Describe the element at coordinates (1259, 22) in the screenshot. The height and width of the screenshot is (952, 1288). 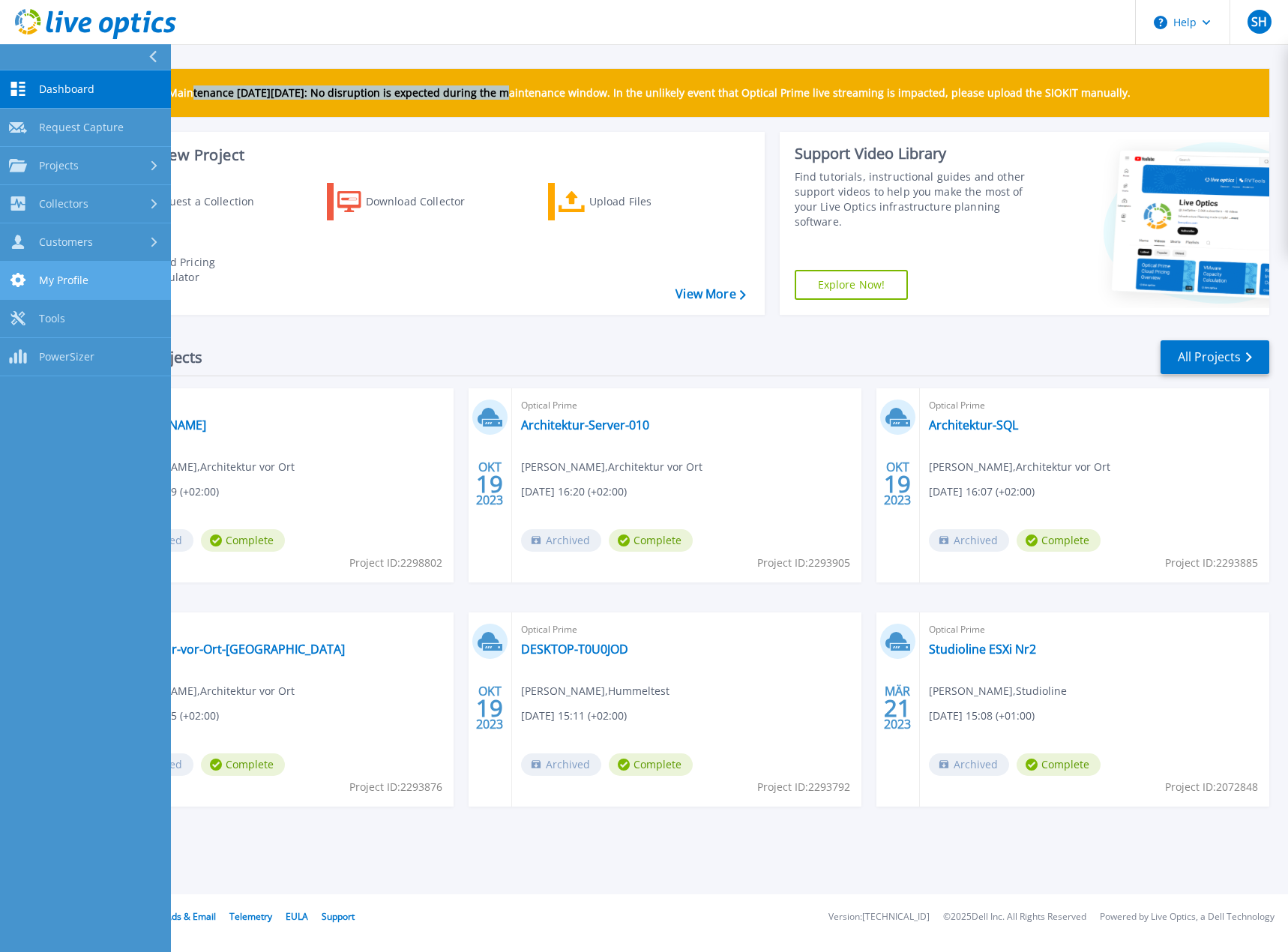
I see `span: SH` at that location.